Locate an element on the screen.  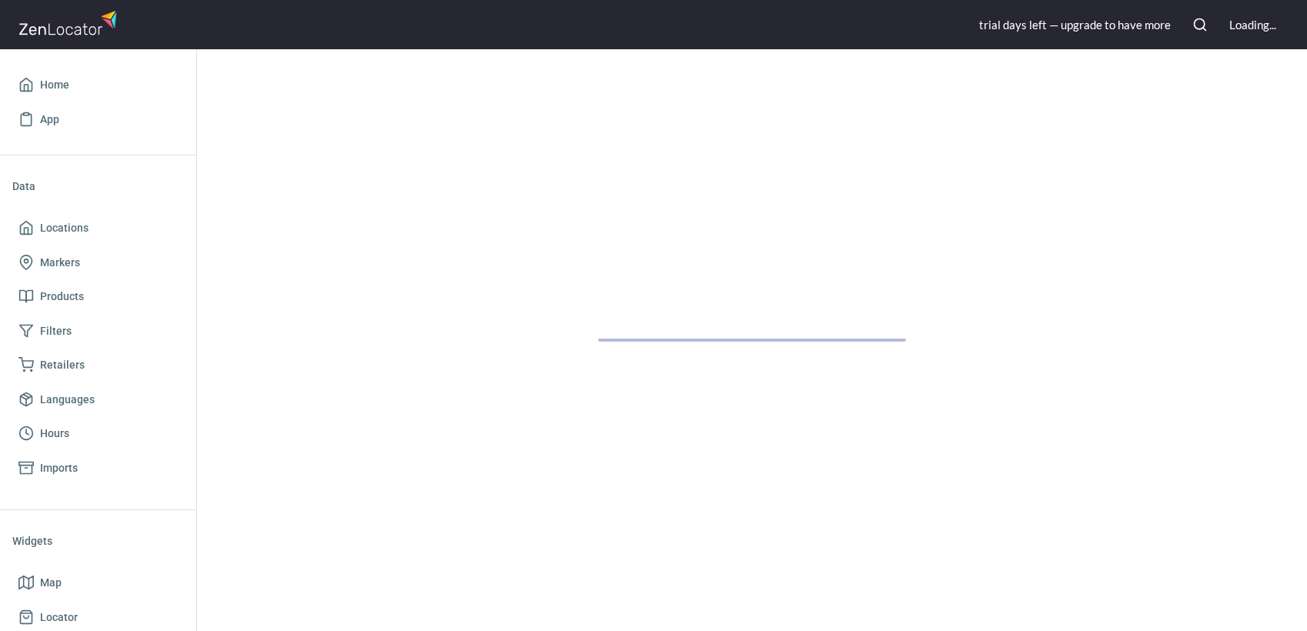
span: Filters is located at coordinates (55, 331).